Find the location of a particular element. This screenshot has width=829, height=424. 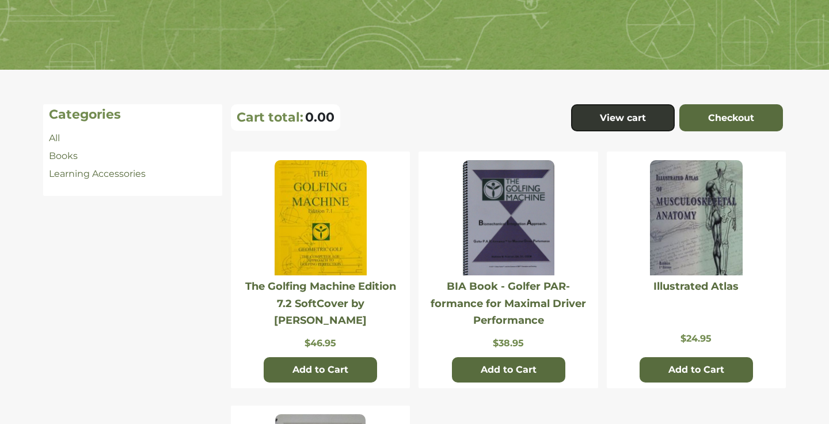

a: Books is located at coordinates (63, 155).